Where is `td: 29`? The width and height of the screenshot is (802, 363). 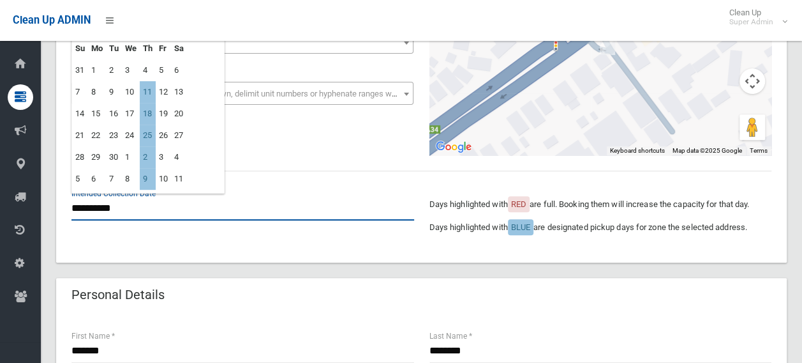 td: 29 is located at coordinates (97, 157).